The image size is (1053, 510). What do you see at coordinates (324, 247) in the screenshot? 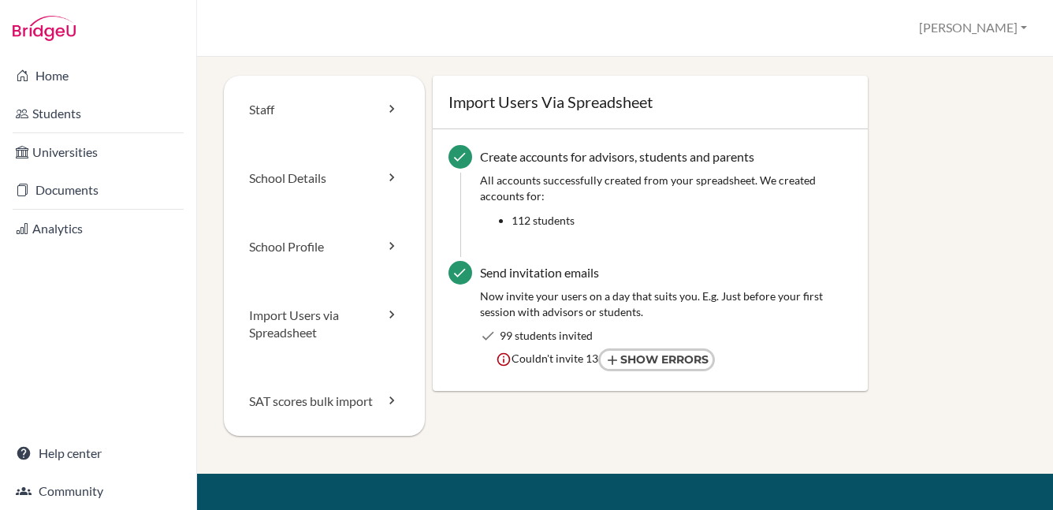
I see `a: School Profile` at bounding box center [324, 247].